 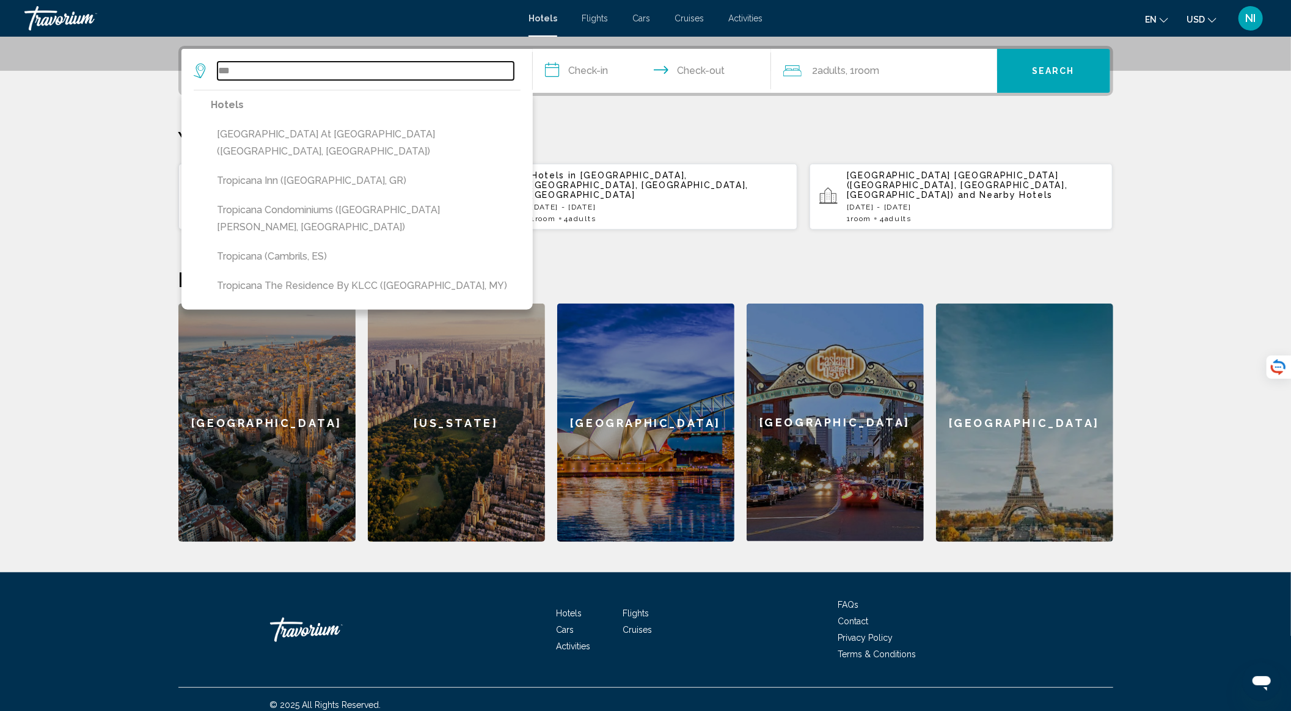 I want to click on span: NI, so click(x=1251, y=18).